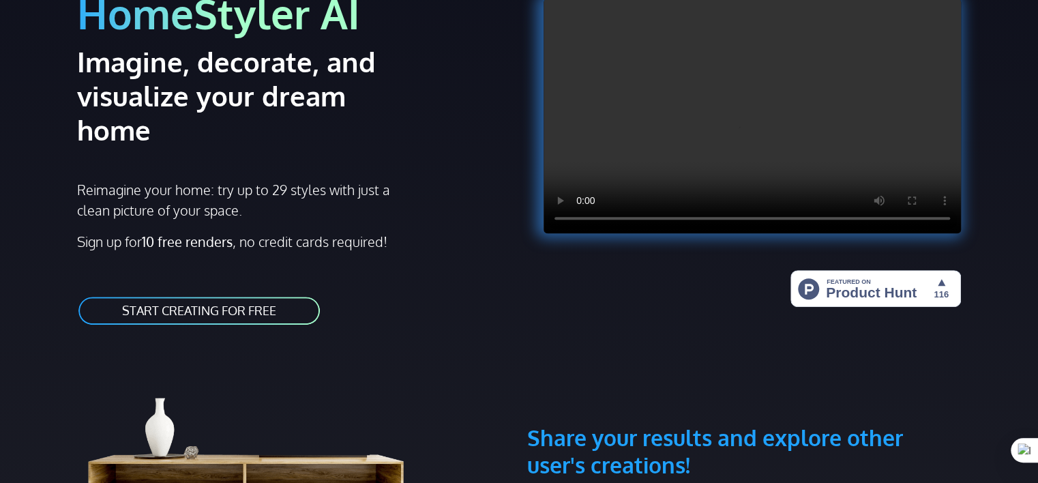 The width and height of the screenshot is (1038, 483). What do you see at coordinates (199, 310) in the screenshot?
I see `a: START CREATING FOR FREE` at bounding box center [199, 310].